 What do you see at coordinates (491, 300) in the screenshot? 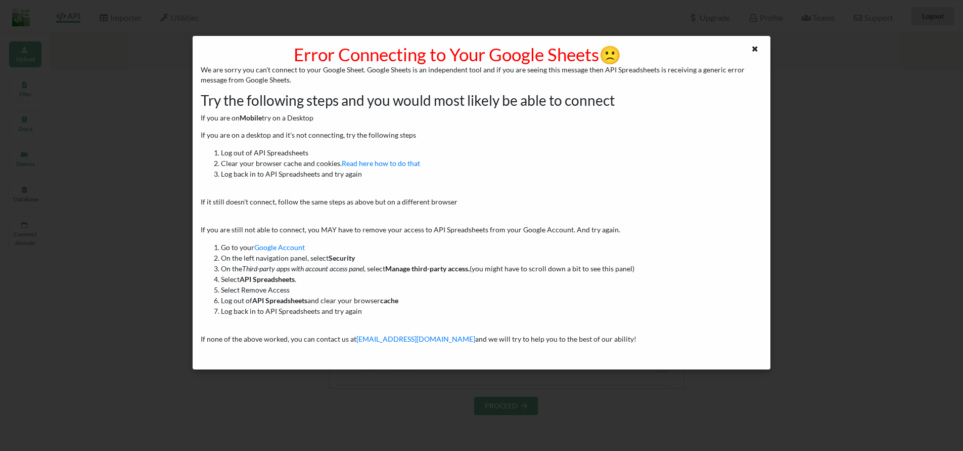
I see `li: Log out of and clear your browser` at bounding box center [491, 300].